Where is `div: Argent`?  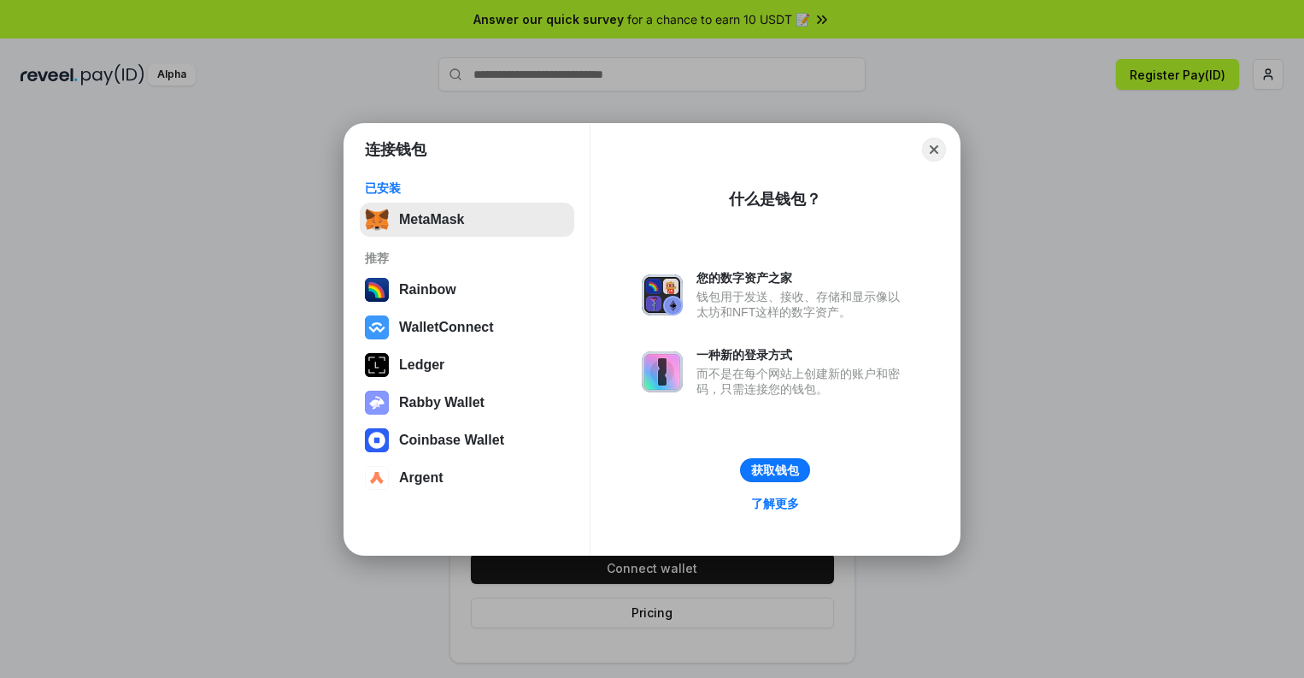 div: Argent is located at coordinates (421, 478).